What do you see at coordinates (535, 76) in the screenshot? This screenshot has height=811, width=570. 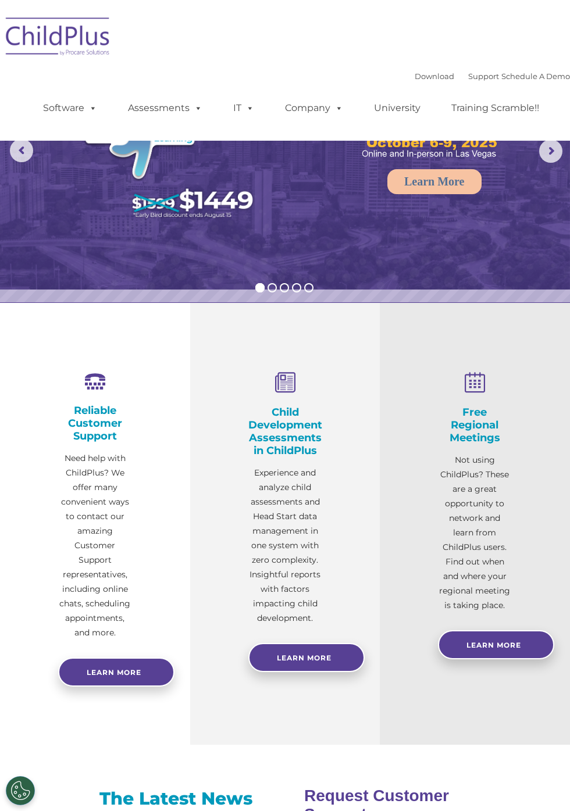 I see `a: Schedule A Demo` at bounding box center [535, 76].